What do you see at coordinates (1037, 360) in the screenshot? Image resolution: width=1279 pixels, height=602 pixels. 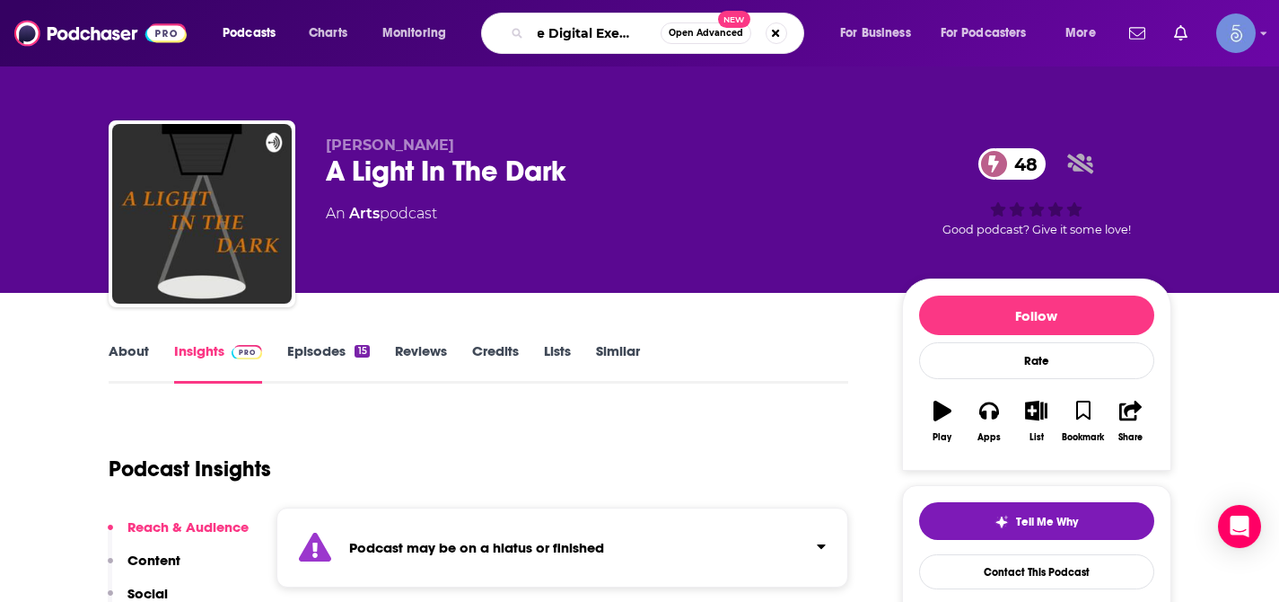 I see `div: Rate` at bounding box center [1037, 360].